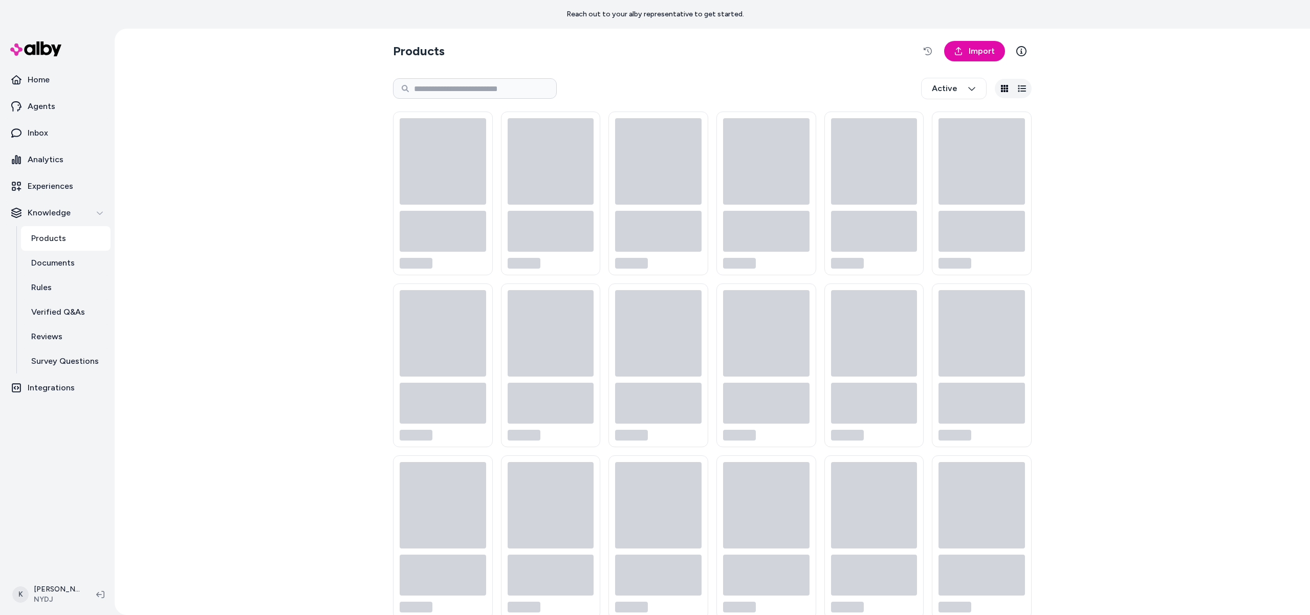  I want to click on button: Knowledge, so click(57, 213).